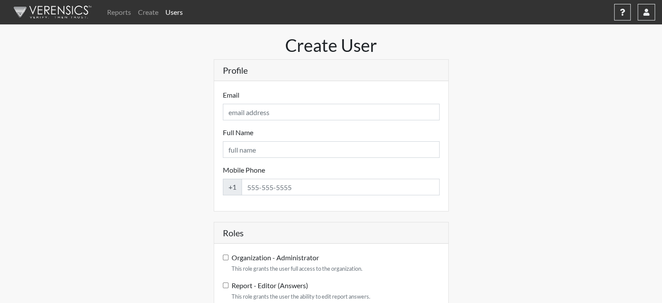  I want to click on h1: Create User, so click(331, 45).